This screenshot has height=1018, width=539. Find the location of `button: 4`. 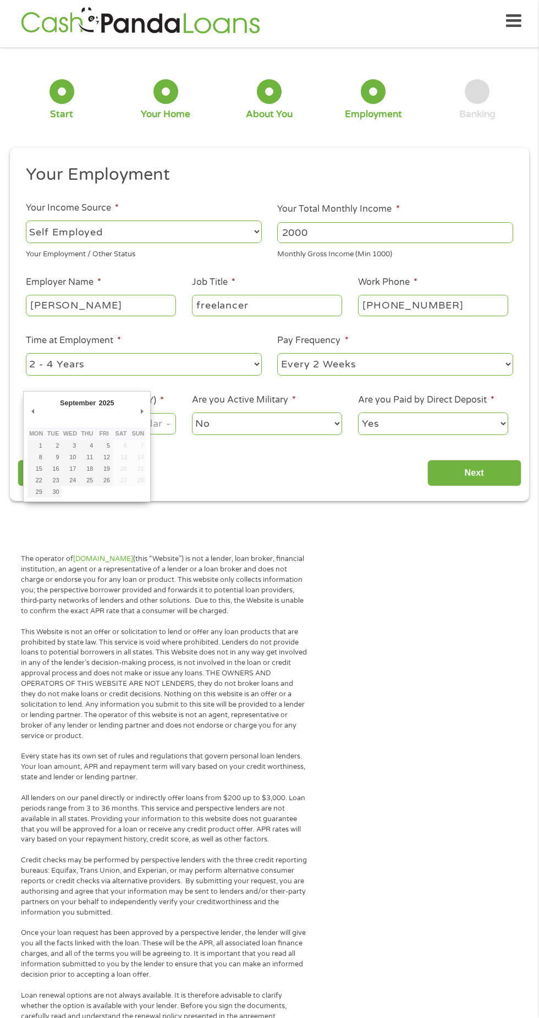

button: 4 is located at coordinates (87, 445).